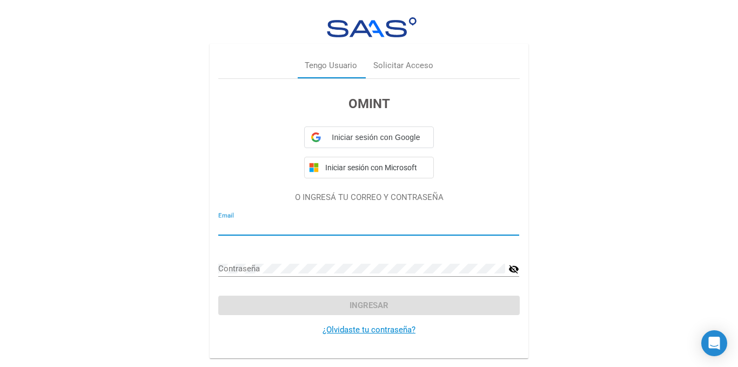 The image size is (738, 367). I want to click on div: Solicitar Acceso, so click(403, 65).